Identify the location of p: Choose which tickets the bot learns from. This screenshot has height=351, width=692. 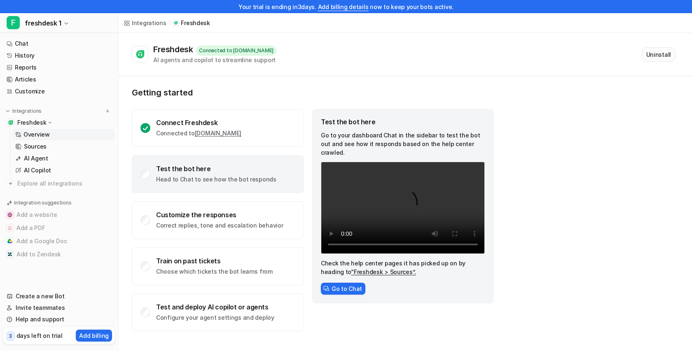
(214, 272).